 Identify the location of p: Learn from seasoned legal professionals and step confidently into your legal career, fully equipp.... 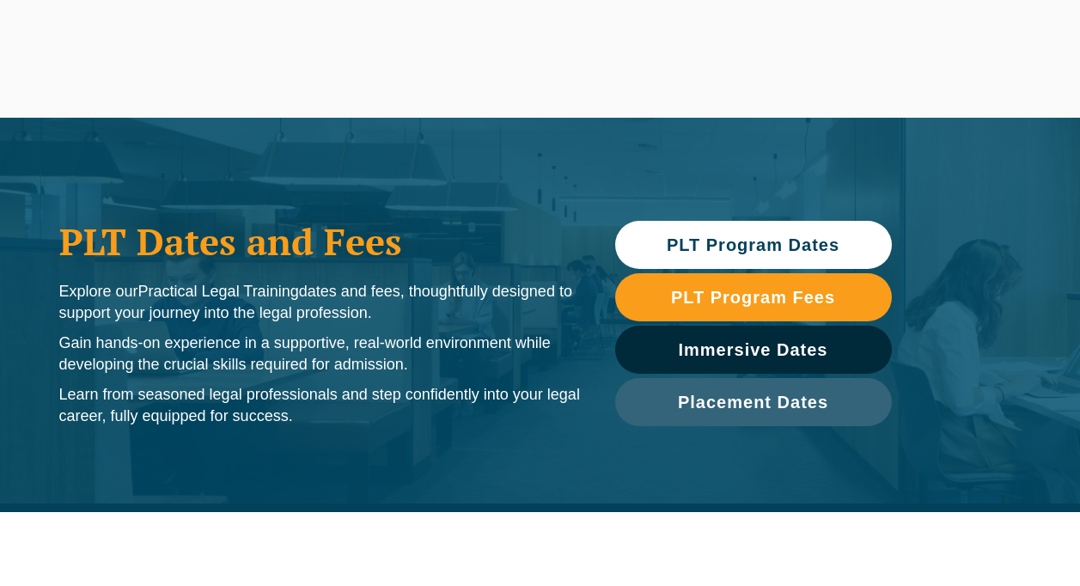
(320, 406).